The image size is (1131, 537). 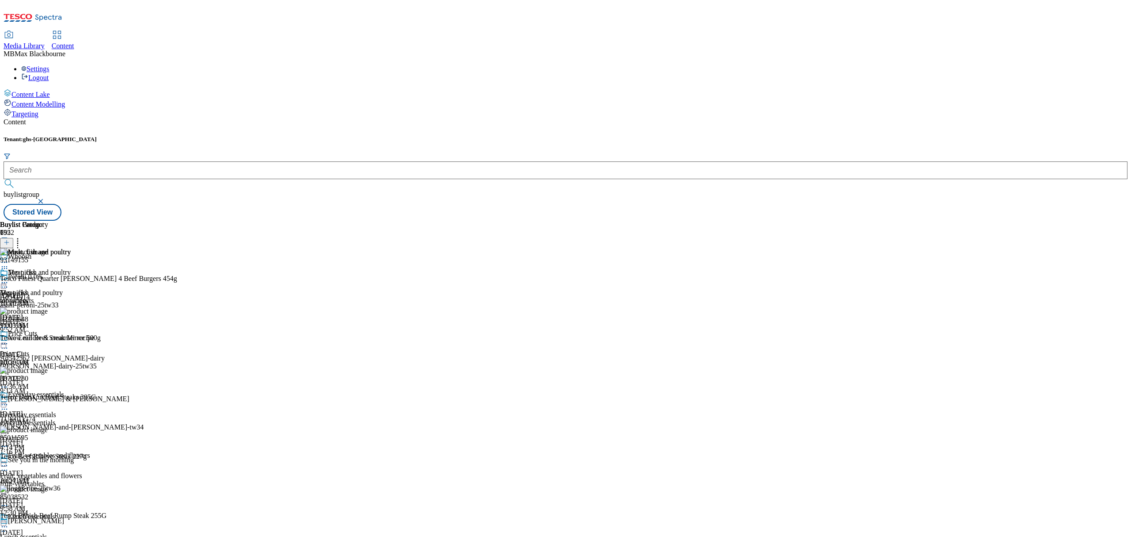 I want to click on a: Settings, so click(x=35, y=69).